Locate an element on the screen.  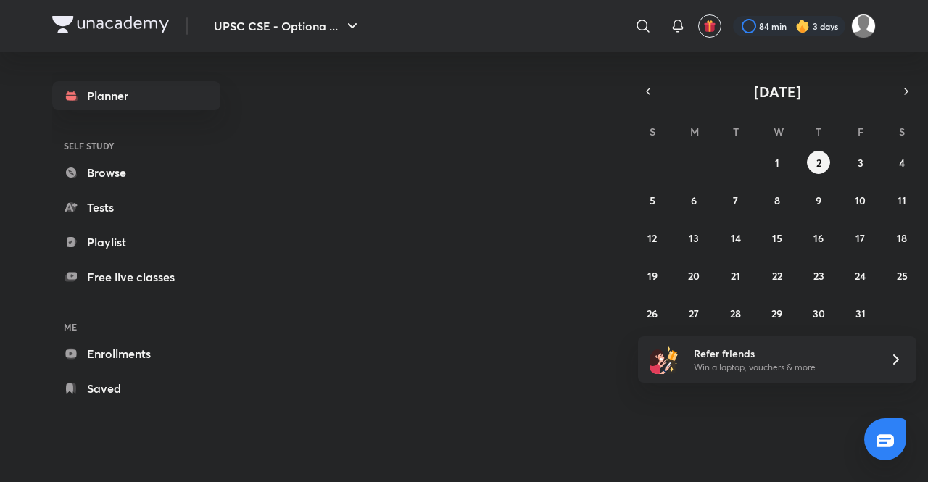
abbr: October 6, 2025 is located at coordinates (694, 200).